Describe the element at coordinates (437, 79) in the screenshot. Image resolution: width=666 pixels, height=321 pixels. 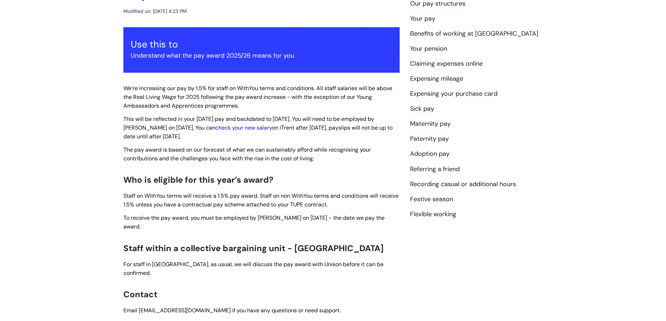
I see `a: Expensing mileage` at that location.